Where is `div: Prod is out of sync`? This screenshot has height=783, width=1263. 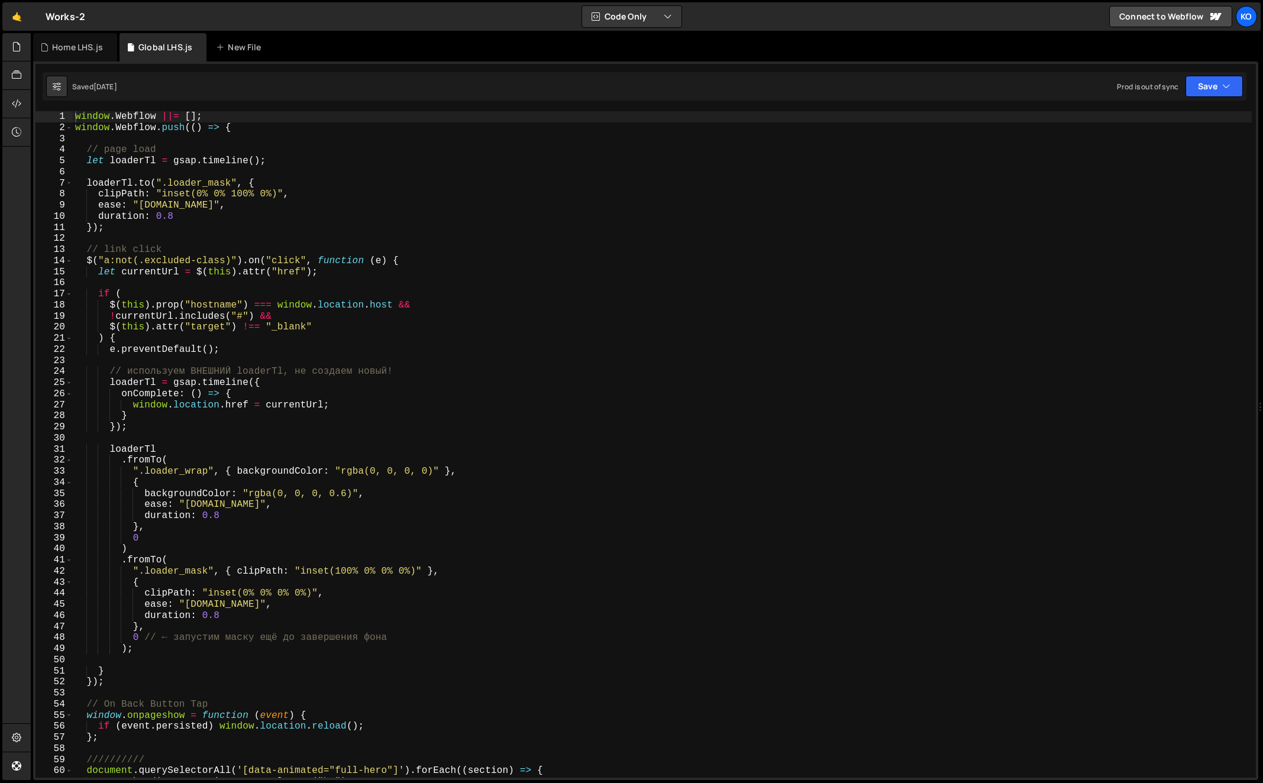
div: Prod is out of sync is located at coordinates (1147, 86).